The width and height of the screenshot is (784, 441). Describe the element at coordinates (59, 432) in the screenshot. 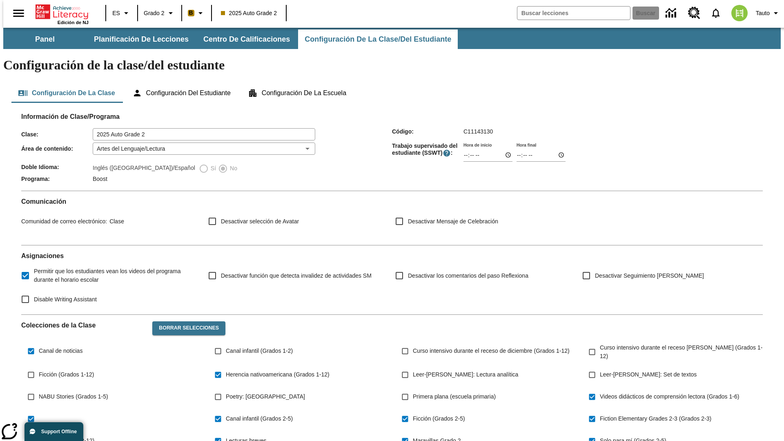

I see `span: Support Offline` at that location.